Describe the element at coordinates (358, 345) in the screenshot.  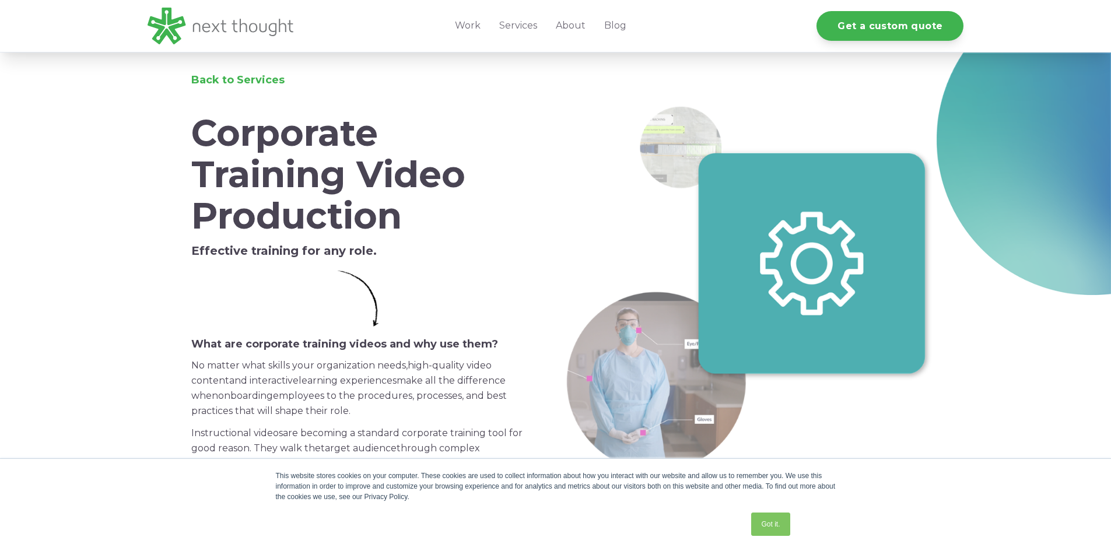
I see `h6: What are corporate training videos and why use them?` at that location.